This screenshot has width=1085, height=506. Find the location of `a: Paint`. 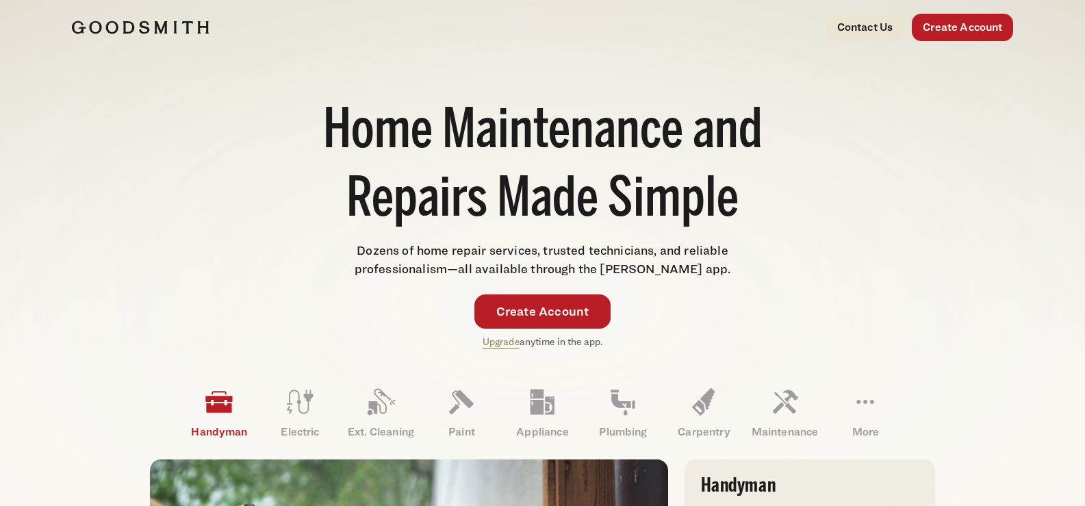

a: Paint is located at coordinates (461, 413).